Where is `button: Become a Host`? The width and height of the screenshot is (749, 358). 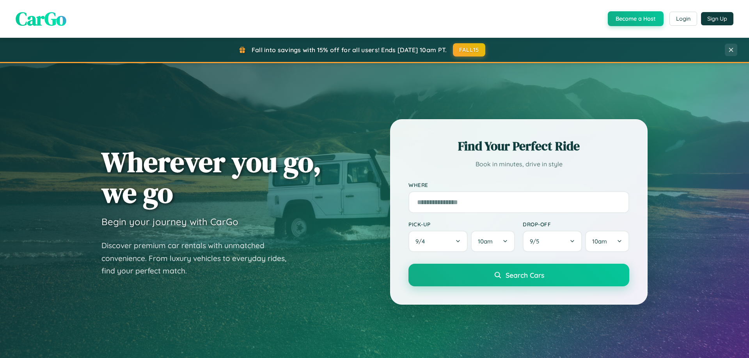 button: Become a Host is located at coordinates (635, 19).